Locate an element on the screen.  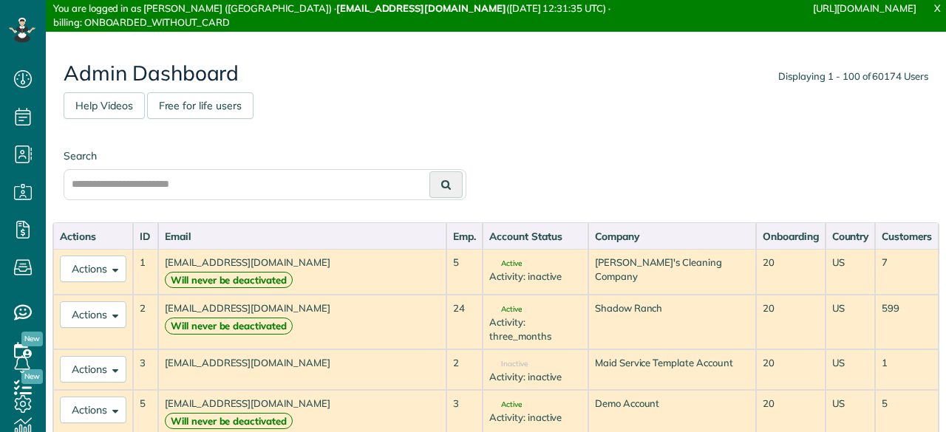
td: 5 is located at coordinates (464, 272).